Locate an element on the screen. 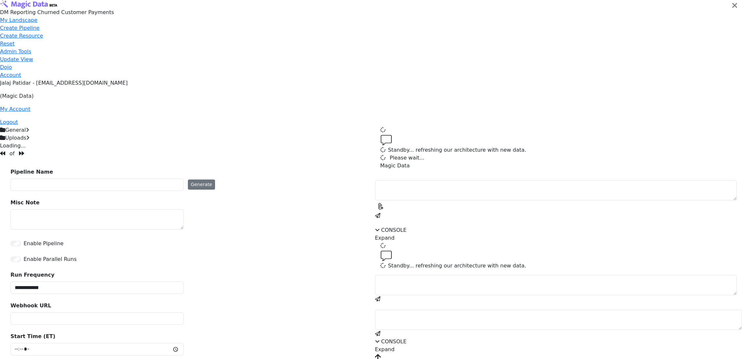  b: Run Frequency is located at coordinates (32, 275).